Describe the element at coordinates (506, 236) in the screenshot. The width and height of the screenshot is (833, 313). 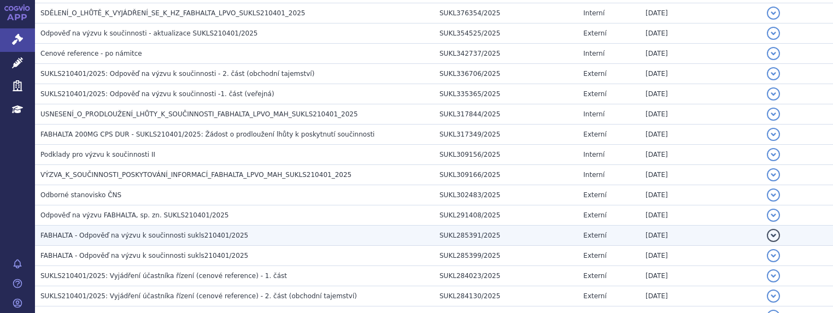
I see `td: SUKL285391/2025` at that location.